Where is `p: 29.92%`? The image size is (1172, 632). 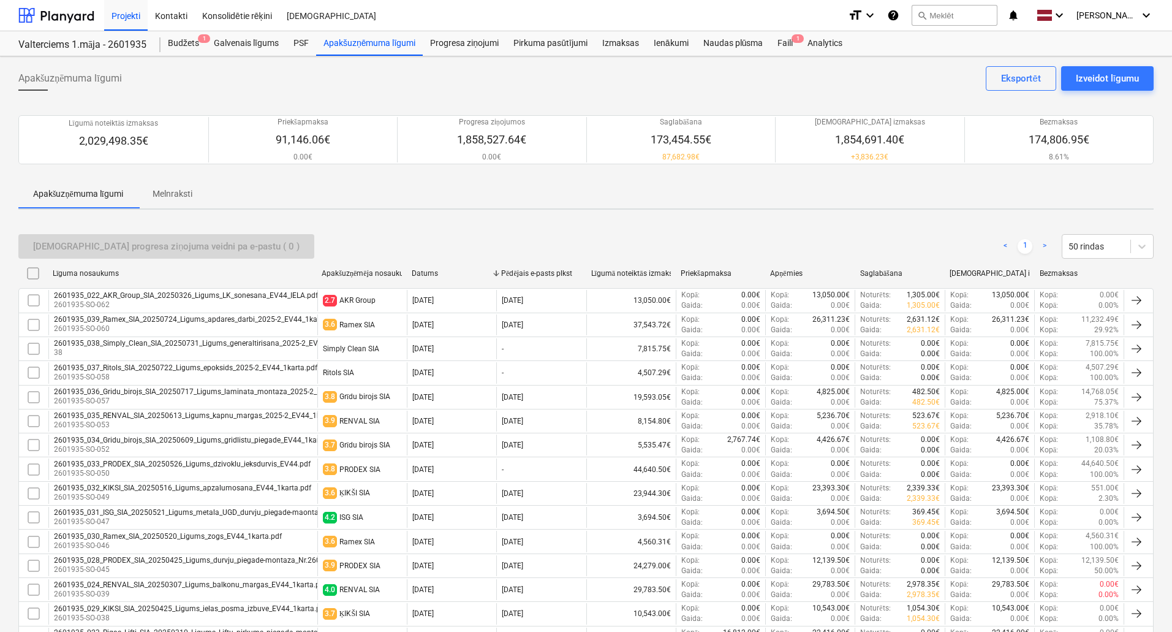
p: 29.92% is located at coordinates (1106, 330).